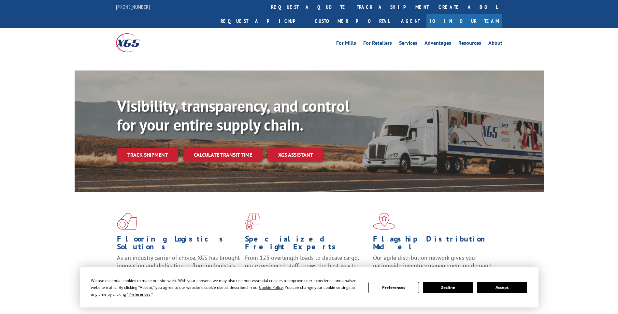 The height and width of the screenshot is (314, 618). Describe the element at coordinates (178, 265) in the screenshot. I see `span: As an industry carrier of choice, XGS has brought innovation and dedication to flooring logistics...` at that location.